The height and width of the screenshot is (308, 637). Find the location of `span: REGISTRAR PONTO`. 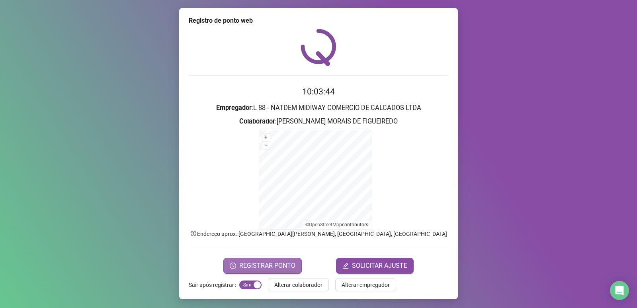

span: REGISTRAR PONTO is located at coordinates (267, 266).